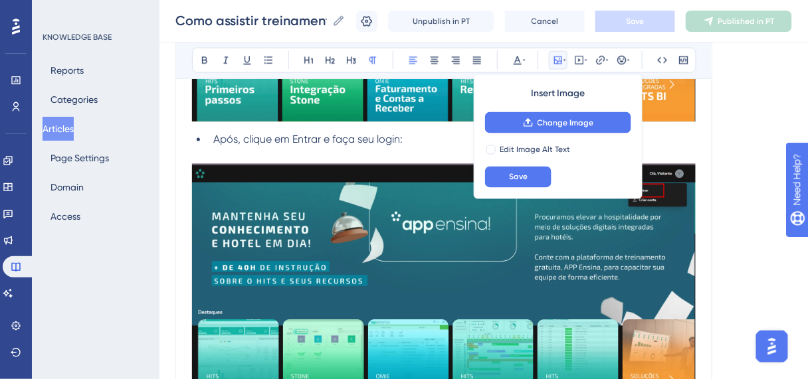 The image size is (808, 379). Describe the element at coordinates (58, 129) in the screenshot. I see `button: Articles` at that location.